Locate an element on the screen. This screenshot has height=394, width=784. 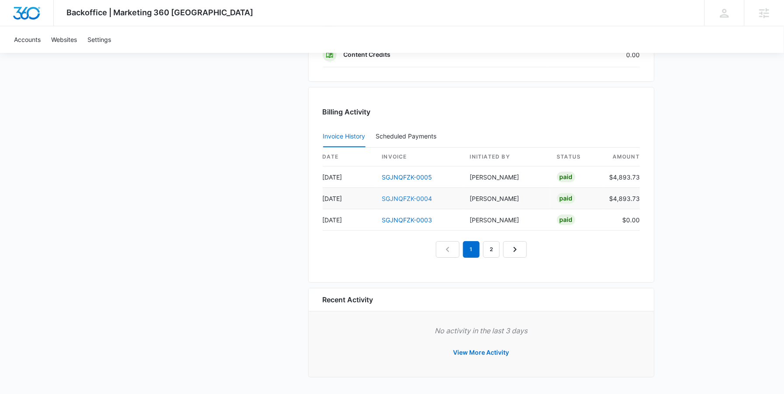
a: Settings is located at coordinates (99, 39).